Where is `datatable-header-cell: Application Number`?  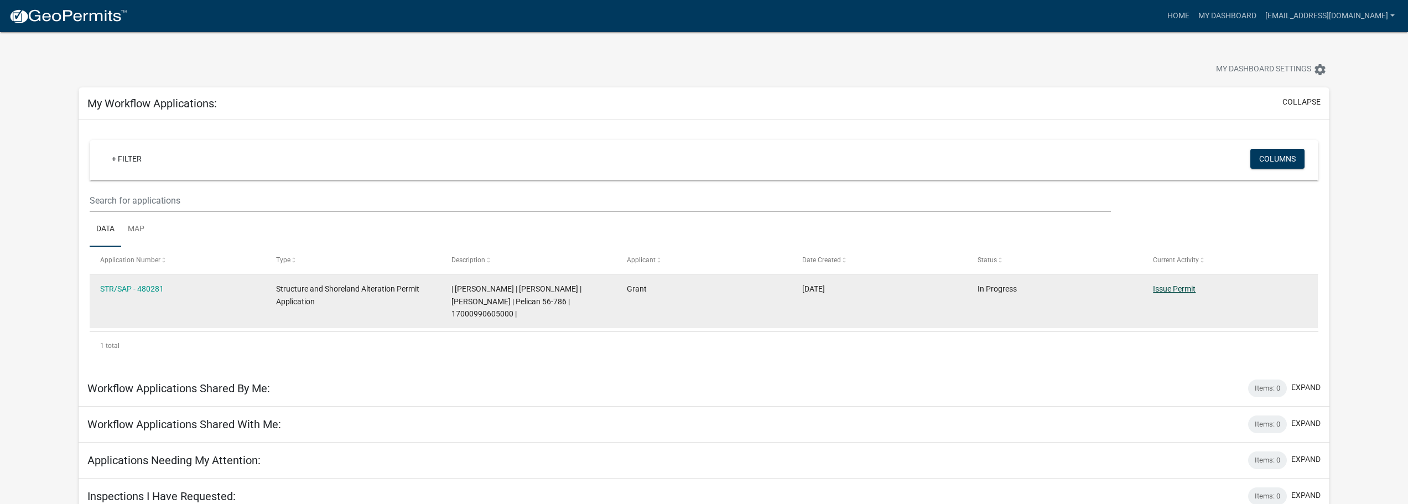
datatable-header-cell: Application Number is located at coordinates (177, 260).